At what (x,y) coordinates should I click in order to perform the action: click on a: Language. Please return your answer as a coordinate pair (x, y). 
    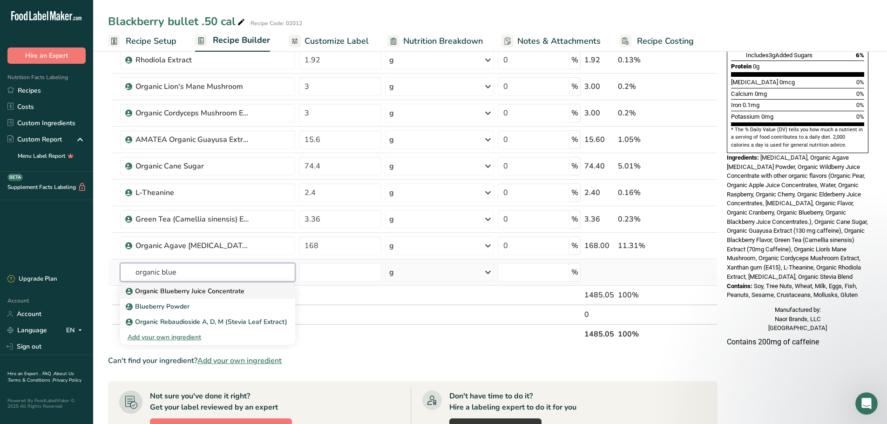
    Looking at the image, I should click on (27, 330).